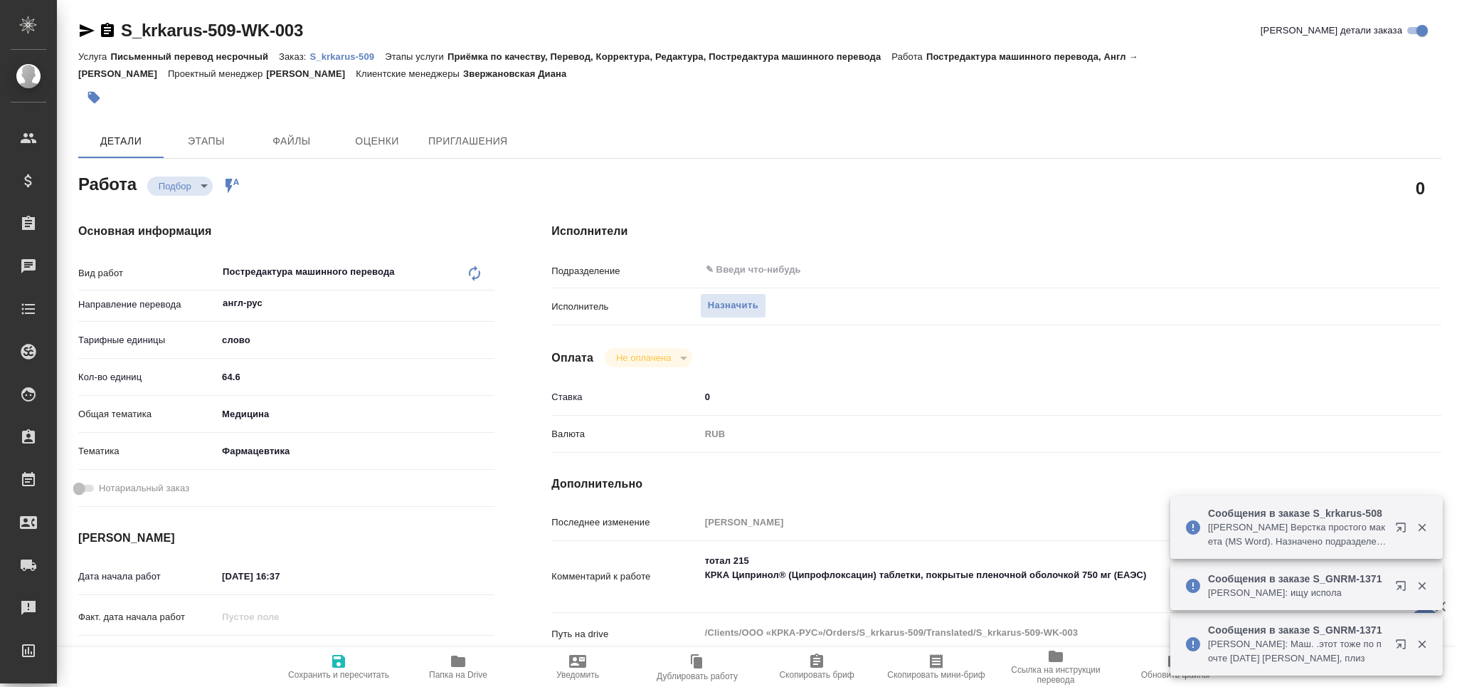 This screenshot has width=1457, height=687. Describe the element at coordinates (286, 231) in the screenshot. I see `h4: Основная информация` at that location.